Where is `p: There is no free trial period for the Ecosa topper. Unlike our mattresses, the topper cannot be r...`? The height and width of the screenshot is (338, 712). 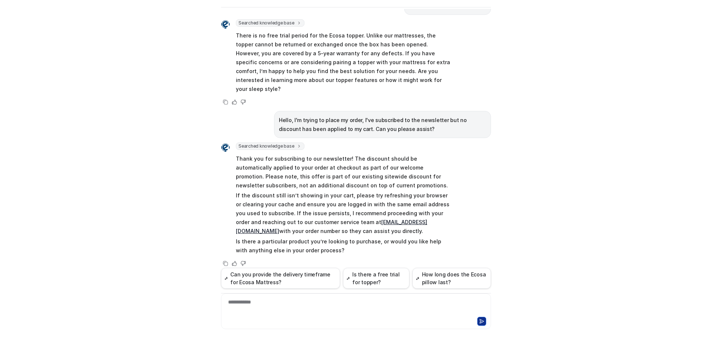 p: There is no free trial period for the Ecosa topper. Unlike our mattresses, the topper cannot be r... is located at coordinates (344, 62).